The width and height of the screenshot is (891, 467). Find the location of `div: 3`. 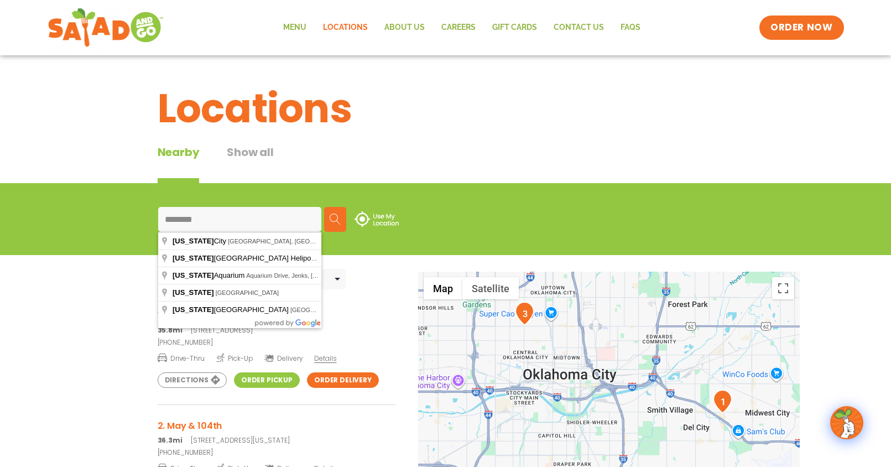

div: 3 is located at coordinates (524, 313).